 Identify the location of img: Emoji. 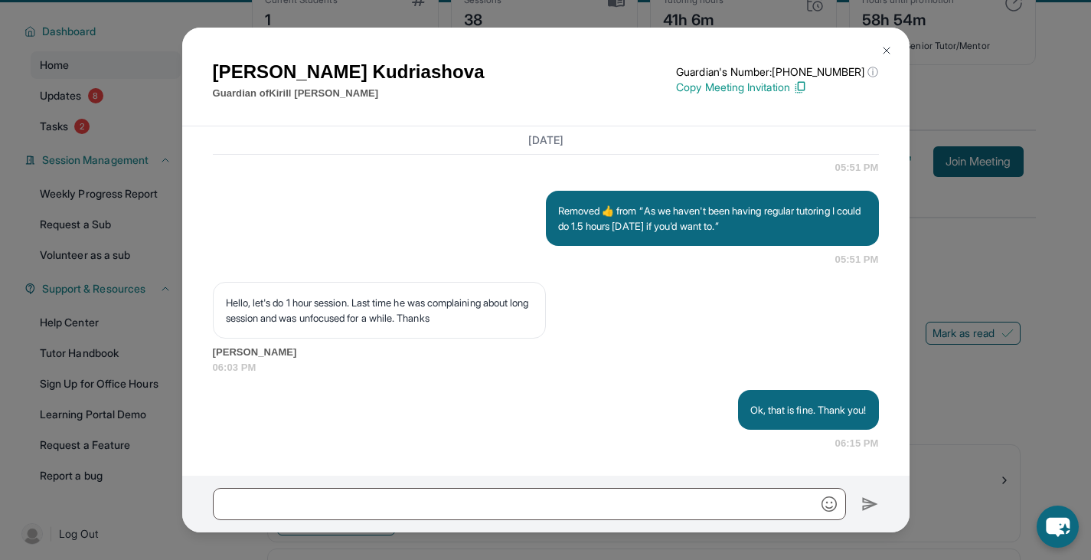
(829, 504).